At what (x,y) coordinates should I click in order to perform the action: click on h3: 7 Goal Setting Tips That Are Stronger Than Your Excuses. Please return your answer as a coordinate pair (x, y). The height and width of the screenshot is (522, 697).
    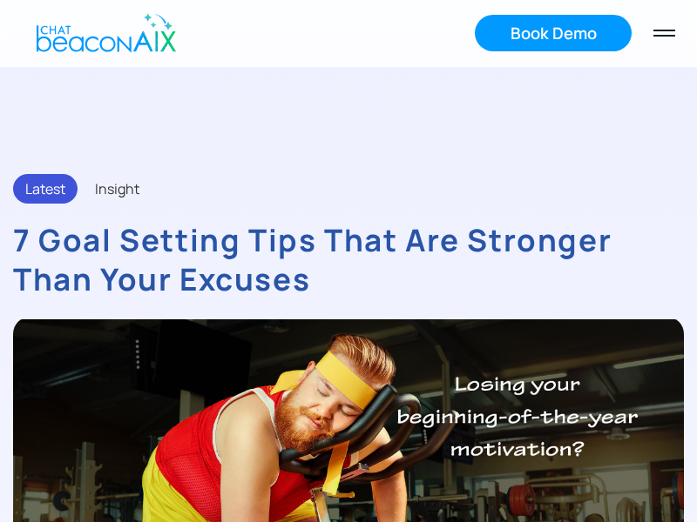
    Looking at the image, I should click on (348, 260).